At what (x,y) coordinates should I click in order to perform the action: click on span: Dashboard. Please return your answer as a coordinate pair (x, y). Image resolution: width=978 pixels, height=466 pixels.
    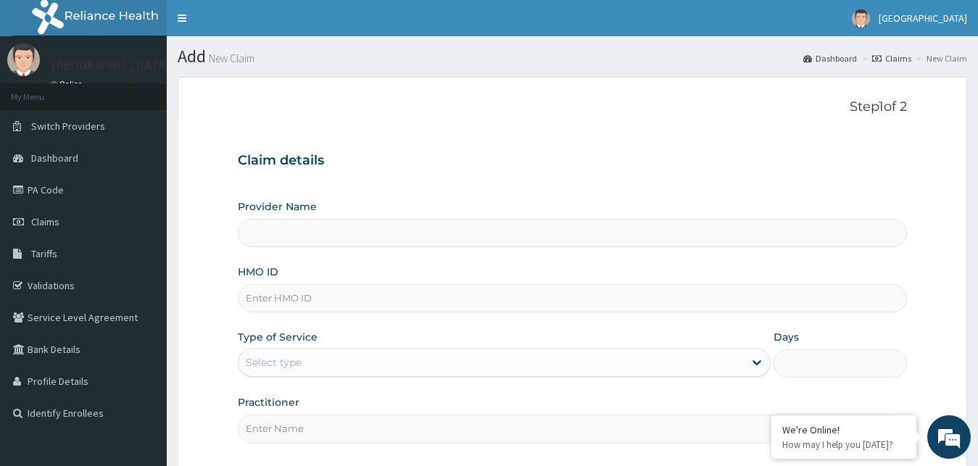
    Looking at the image, I should click on (54, 158).